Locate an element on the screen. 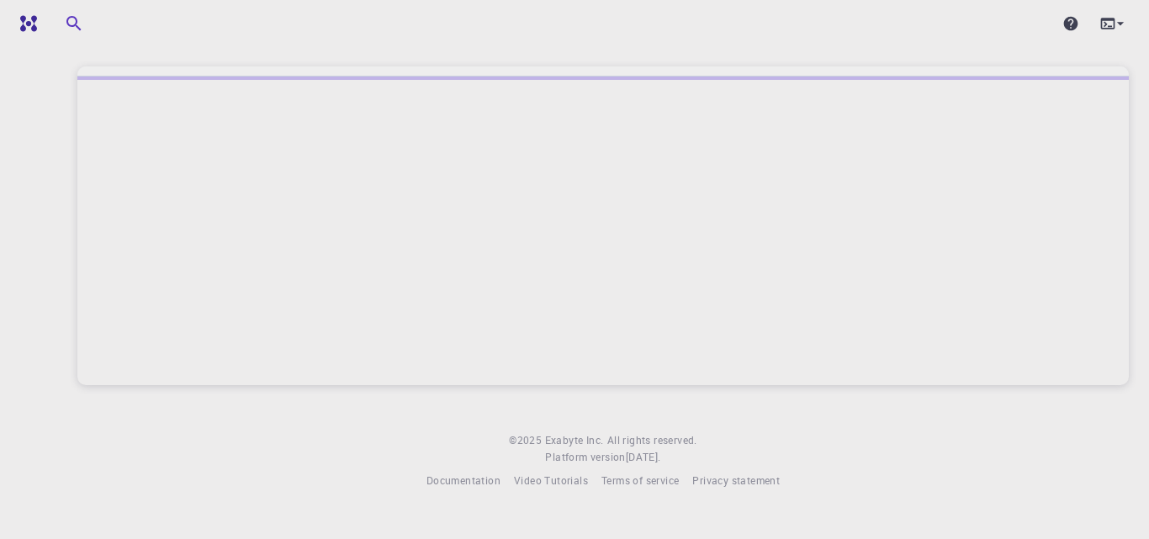  span: © 2025 is located at coordinates (526, 441).